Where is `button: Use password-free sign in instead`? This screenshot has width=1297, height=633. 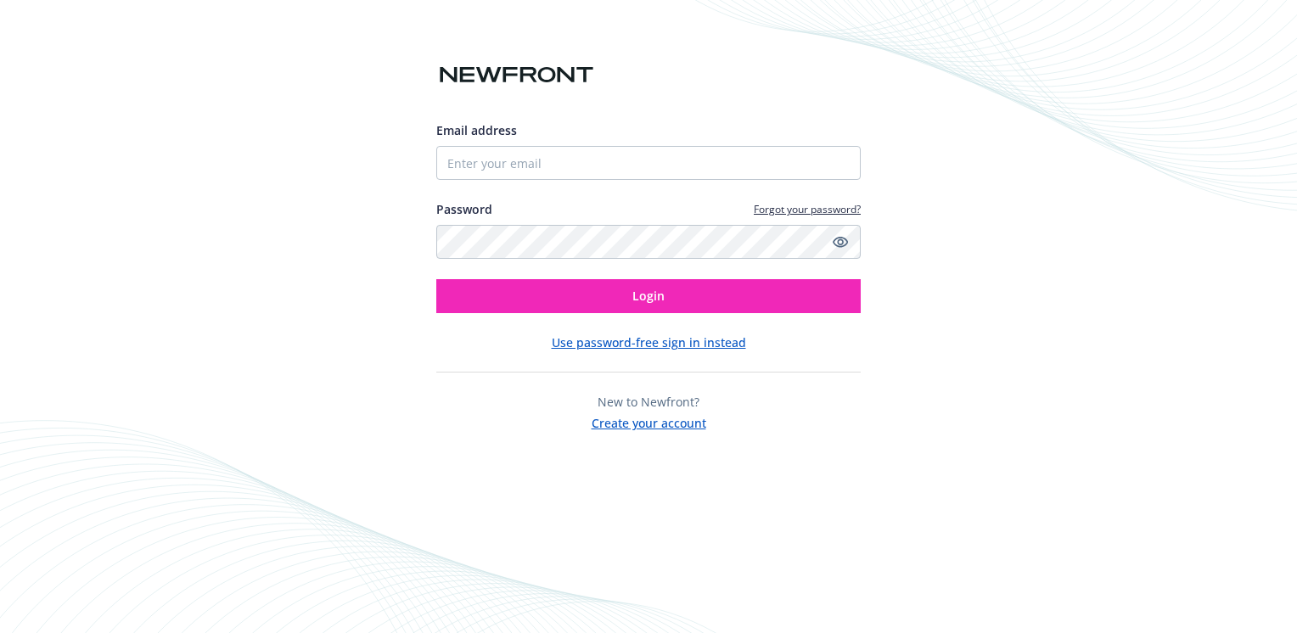
button: Use password-free sign in instead is located at coordinates (649, 342).